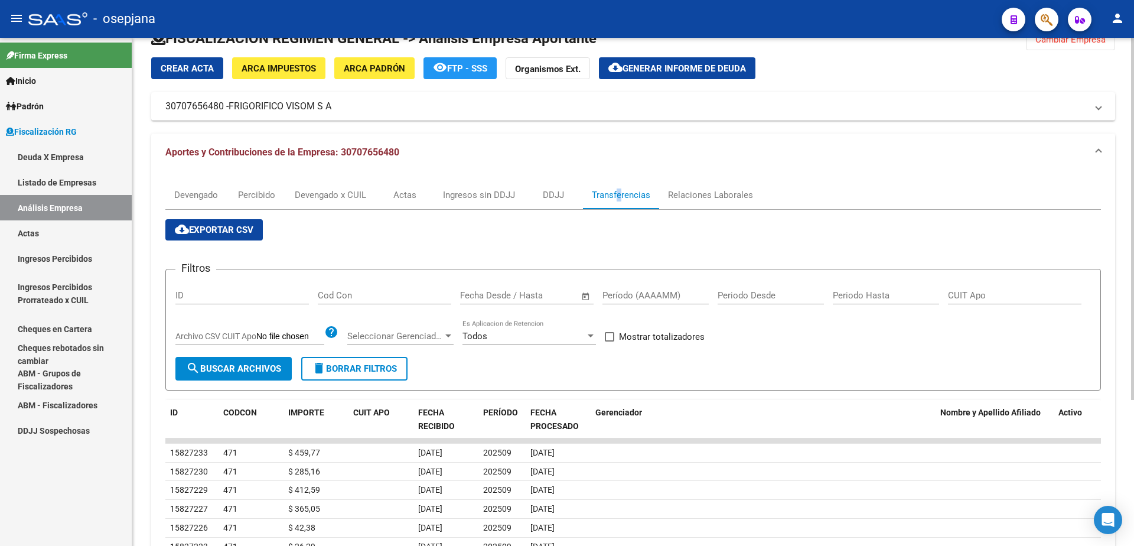 This screenshot has height=546, width=1134. I want to click on span: 15827226, so click(189, 527).